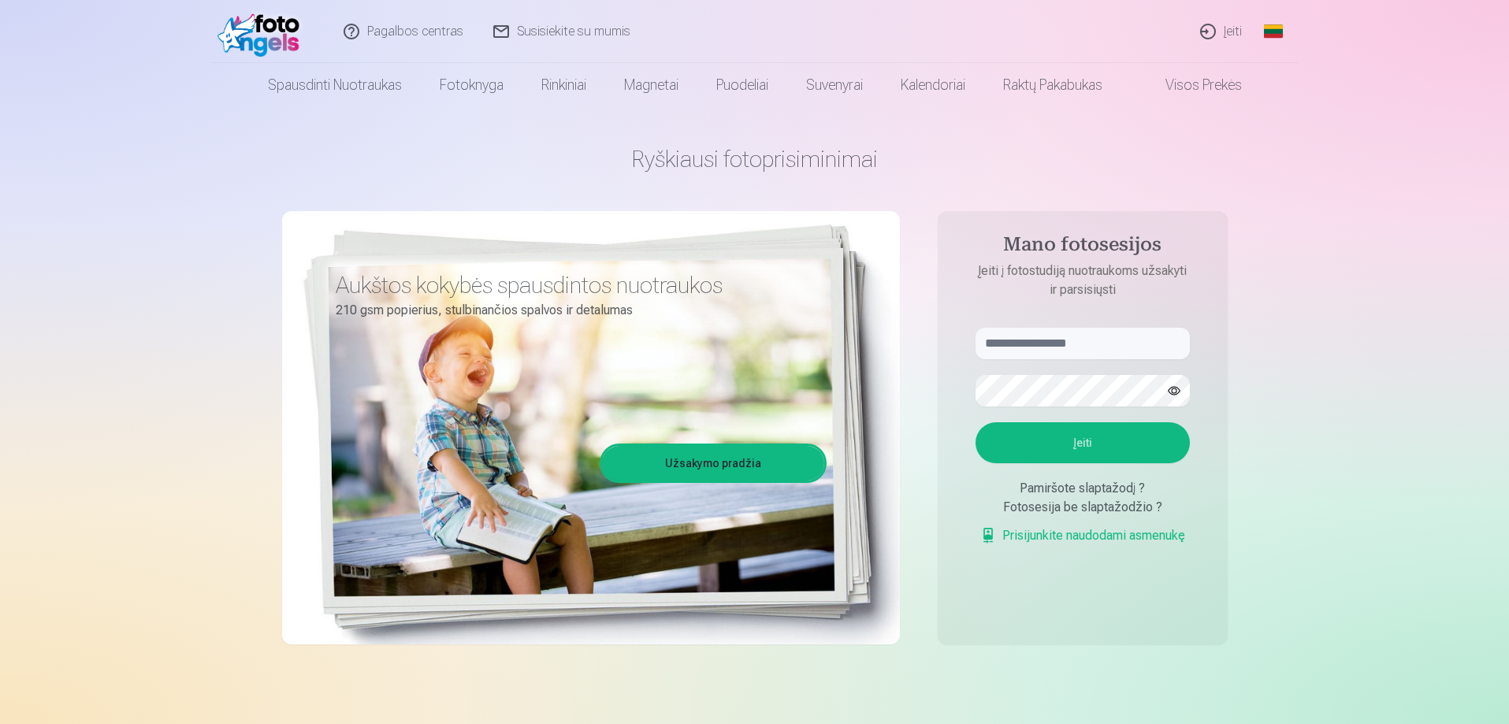 This screenshot has height=724, width=1509. Describe the element at coordinates (713, 463) in the screenshot. I see `a: Užsakymo pradžia` at that location.